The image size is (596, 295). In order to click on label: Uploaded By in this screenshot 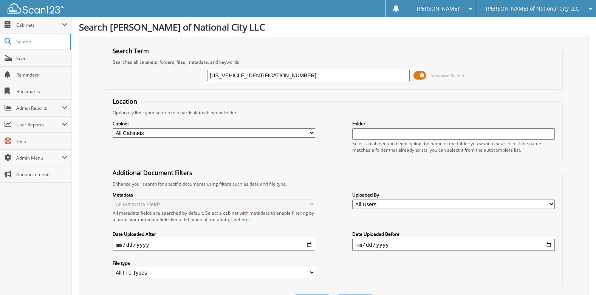, I will do `click(453, 195)`.